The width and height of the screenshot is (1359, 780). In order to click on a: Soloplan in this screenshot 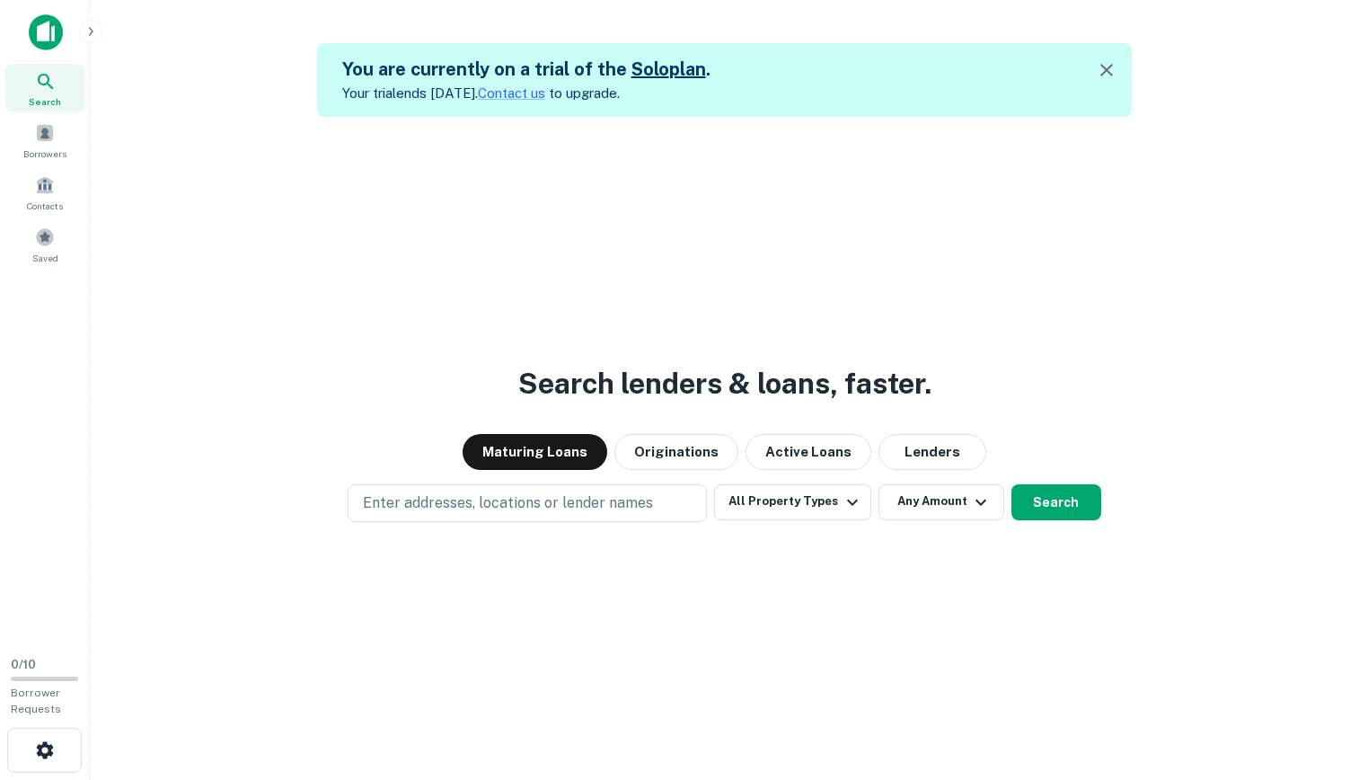, I will do `click(668, 69)`.